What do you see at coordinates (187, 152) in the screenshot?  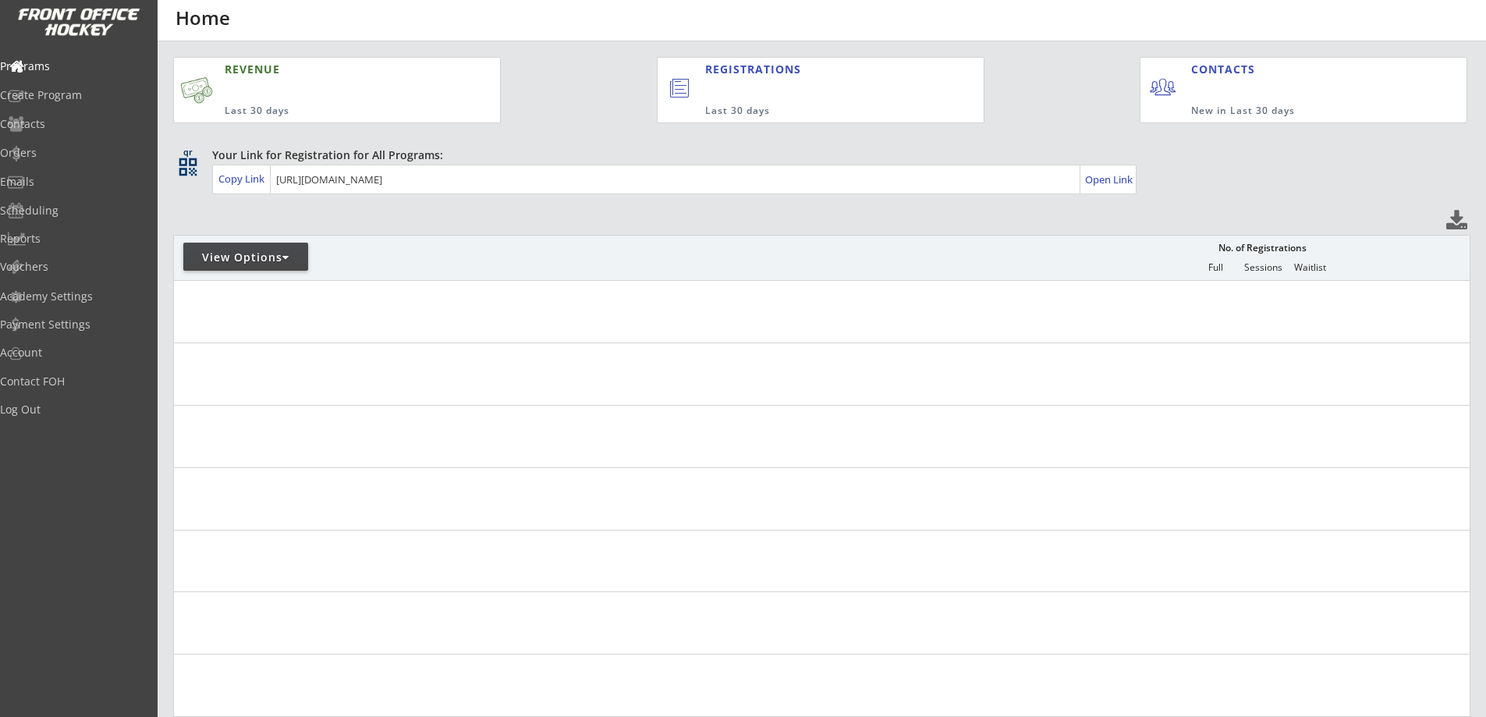 I see `div: qr` at bounding box center [187, 152].